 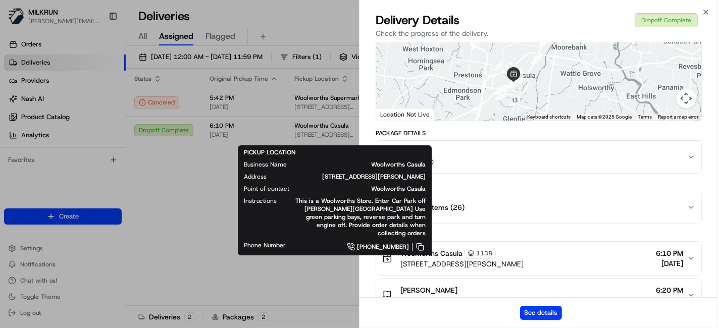 What do you see at coordinates (395, 114) in the screenshot?
I see `a: Open this area in Google Maps (opens a new window)` at bounding box center [395, 114].